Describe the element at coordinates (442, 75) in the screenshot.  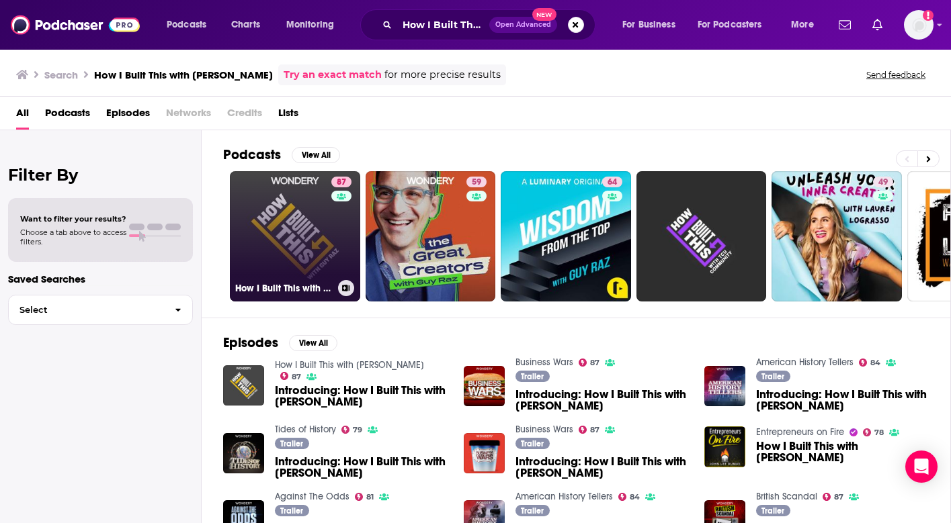
I see `span: for more precise results` at that location.